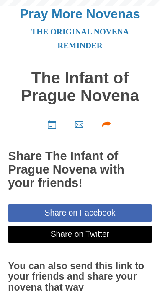 This screenshot has width=160, height=291. I want to click on a: Share on Facebook, so click(80, 213).